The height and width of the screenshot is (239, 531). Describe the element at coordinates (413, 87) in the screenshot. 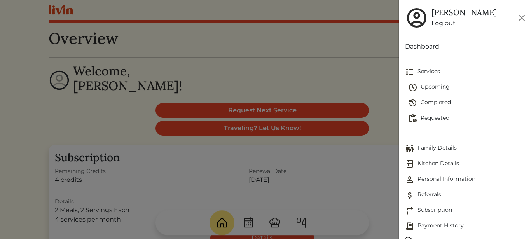

I see `img: schedule-fa401ccd6b27cf58db24c3bb5584b27dcd8bd24ae666a918e1c6b4ae8c451a22.svg` at that location.